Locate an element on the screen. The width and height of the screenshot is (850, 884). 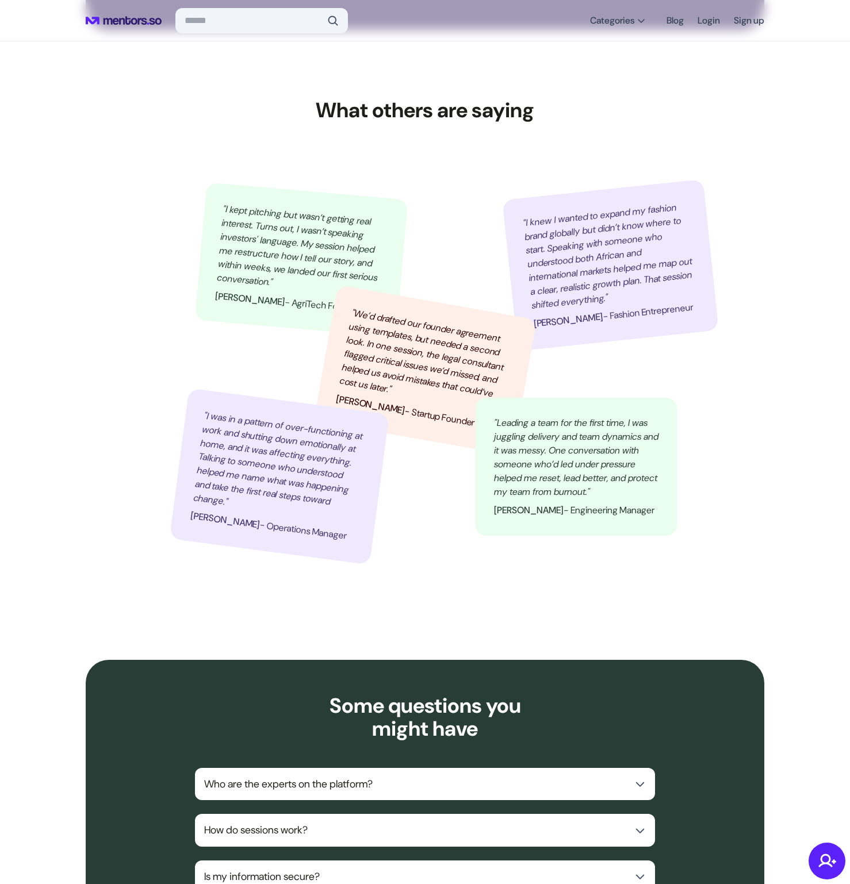
p: - Startup Founder is located at coordinates (405, 411).